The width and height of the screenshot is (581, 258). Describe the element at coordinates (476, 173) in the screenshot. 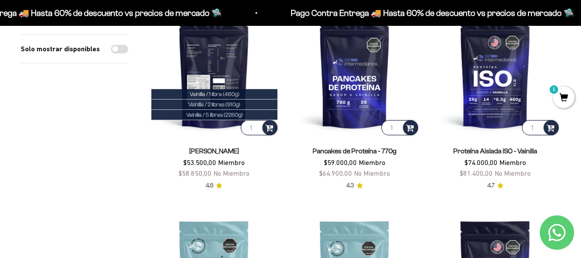

I see `span: $81.400,00` at that location.